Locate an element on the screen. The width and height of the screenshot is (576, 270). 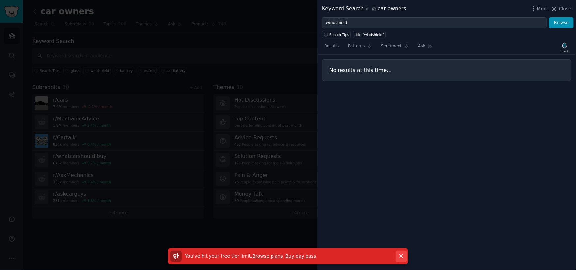
a: title:"windshield" is located at coordinates (369, 34).